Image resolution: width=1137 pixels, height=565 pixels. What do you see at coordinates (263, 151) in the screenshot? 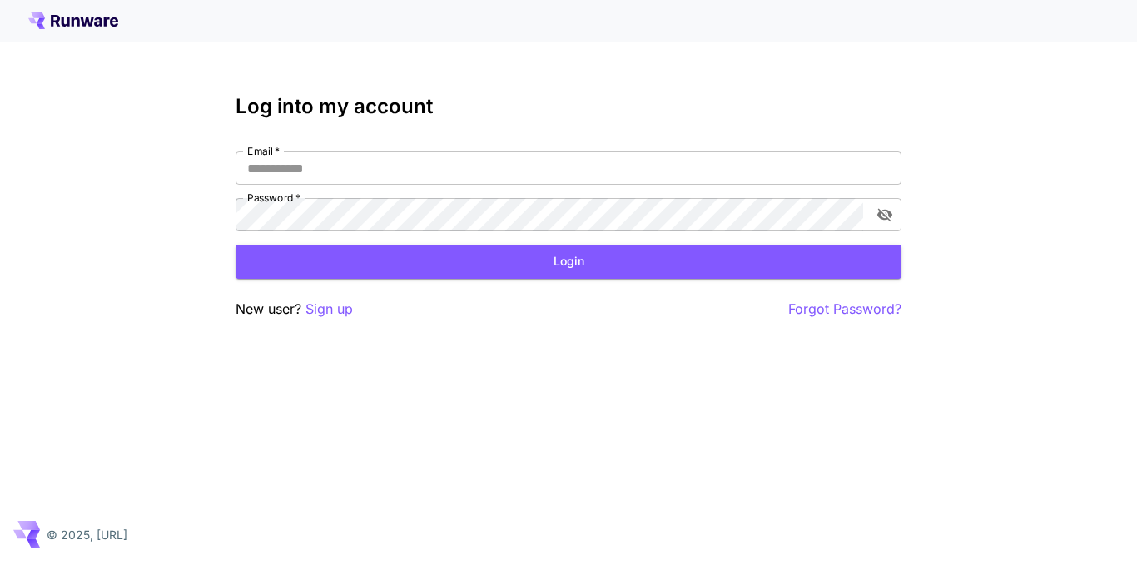
I see `label: Email` at bounding box center [263, 151].